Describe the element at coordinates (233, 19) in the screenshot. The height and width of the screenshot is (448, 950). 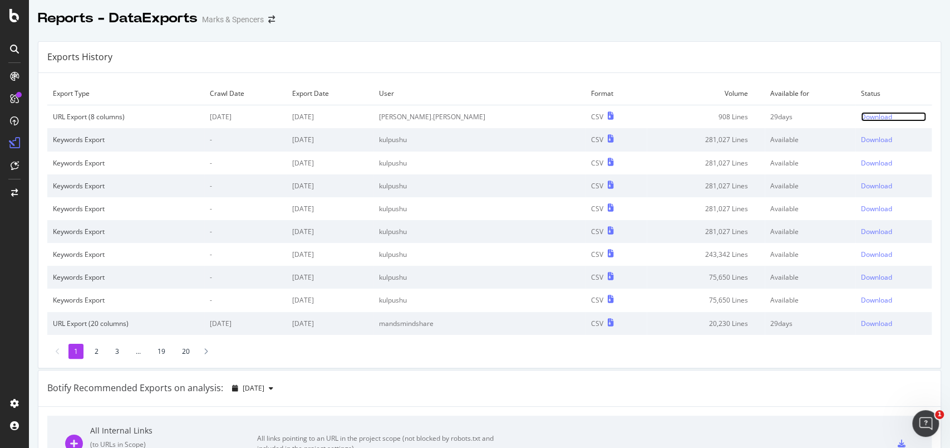
I see `div: Marks & Spencers` at that location.